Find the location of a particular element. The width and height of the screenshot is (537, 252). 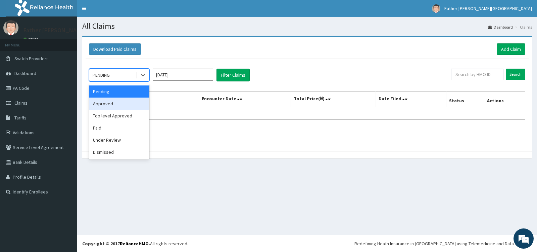

div: Chat with us now is located at coordinates (74, 42).